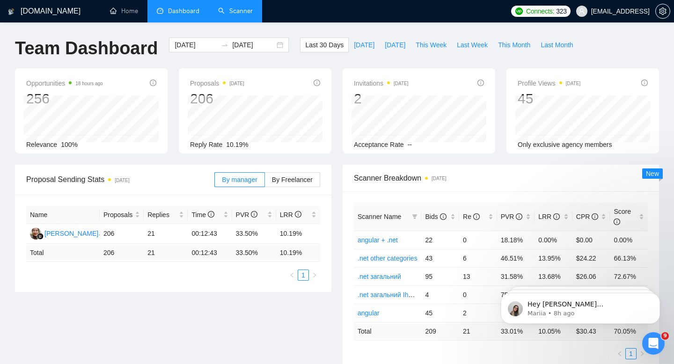 This screenshot has height=364, width=674. What do you see at coordinates (203, 215) in the screenshot?
I see `span: Time` at bounding box center [203, 215].